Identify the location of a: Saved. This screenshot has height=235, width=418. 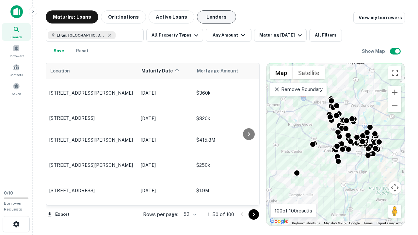
(16, 89).